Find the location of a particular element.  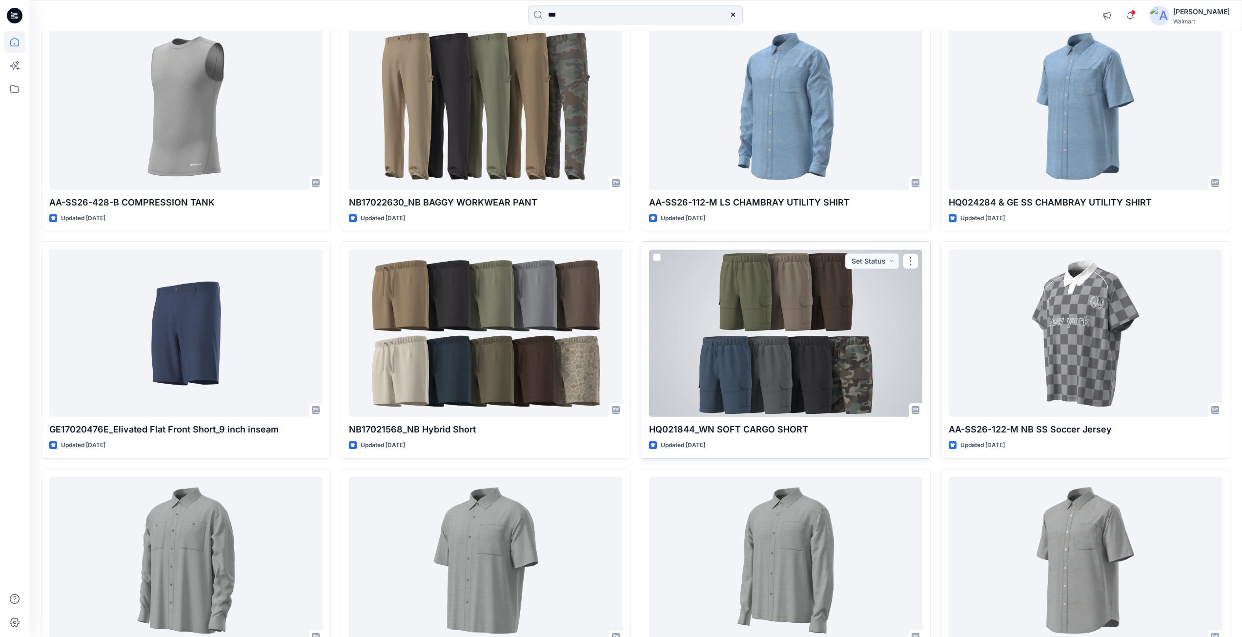

a: AA-SS26-122-M NB SS Soccer Jersey is located at coordinates (1086, 333).